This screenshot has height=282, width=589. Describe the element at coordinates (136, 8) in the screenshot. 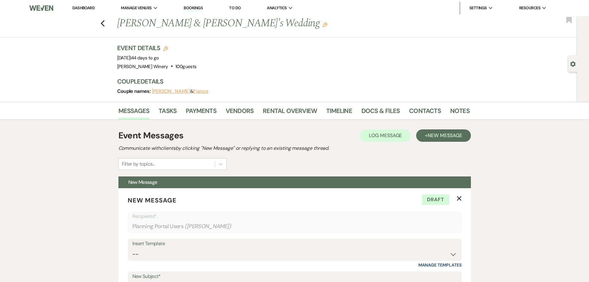

I see `span: Manage Venues` at that location.